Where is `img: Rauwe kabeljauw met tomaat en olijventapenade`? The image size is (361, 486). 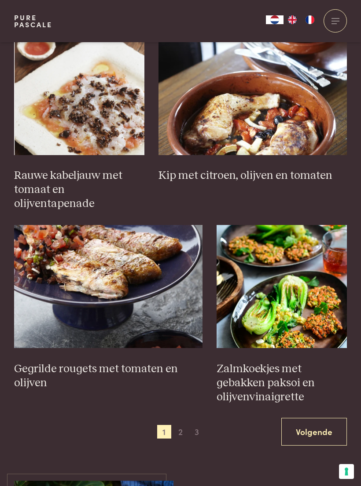 img: Rauwe kabeljauw met tomaat en olijventapenade is located at coordinates (79, 94).